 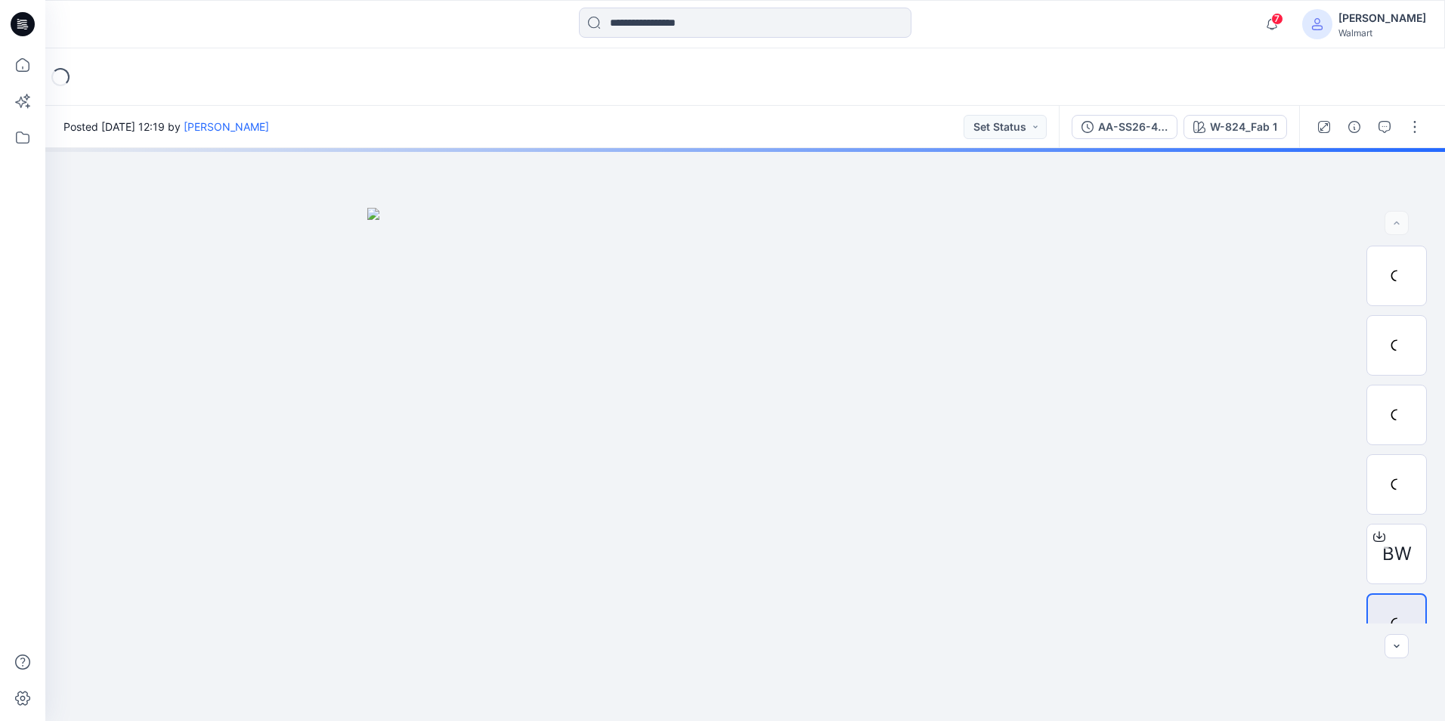 I want to click on div: AA-SS26-472-M OPEN WEAVE SS CAMP SHIRT, so click(x=1133, y=127).